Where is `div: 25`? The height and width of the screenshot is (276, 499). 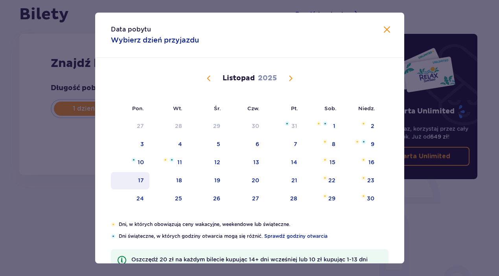
div: 25 is located at coordinates (178, 198).